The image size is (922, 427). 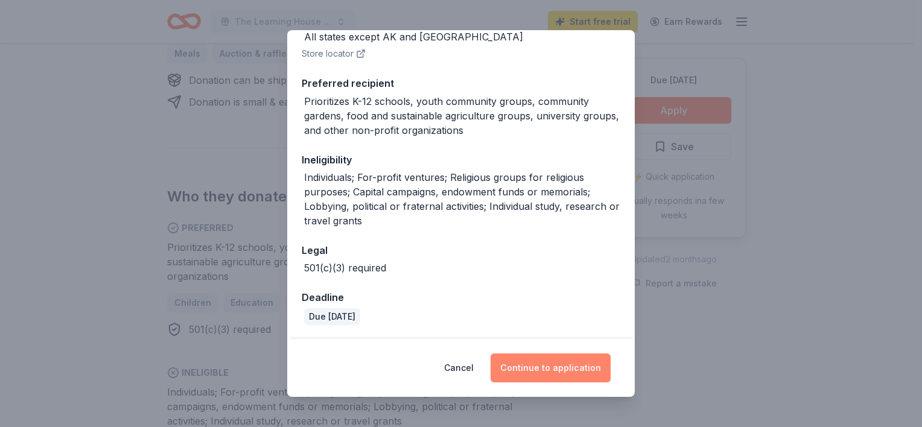 What do you see at coordinates (461, 83) in the screenshot?
I see `div: Preferred recipient` at bounding box center [461, 83].